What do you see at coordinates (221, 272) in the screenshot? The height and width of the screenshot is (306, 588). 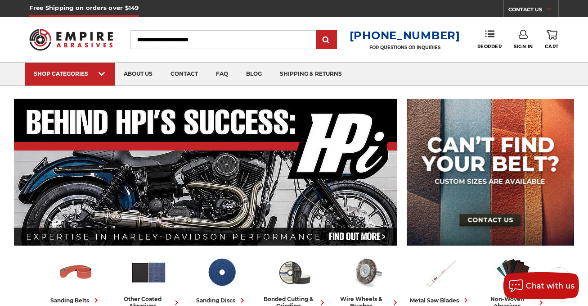 I see `img: Sanding Discs` at bounding box center [221, 272].